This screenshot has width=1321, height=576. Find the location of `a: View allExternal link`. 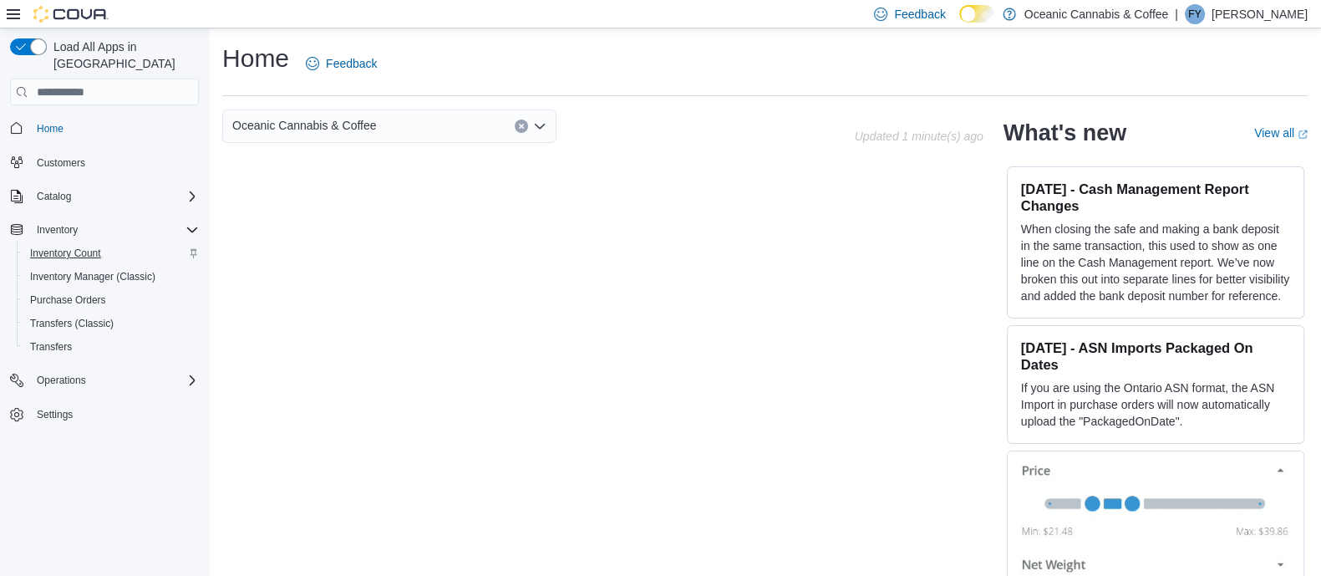

a: View allExternal link is located at coordinates (1281, 133).